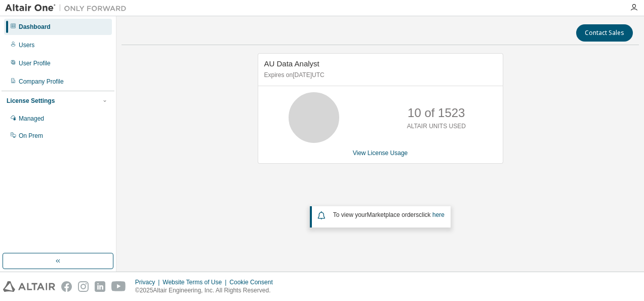 This screenshot has height=301, width=644. I want to click on p: 10 of 1523, so click(436, 113).